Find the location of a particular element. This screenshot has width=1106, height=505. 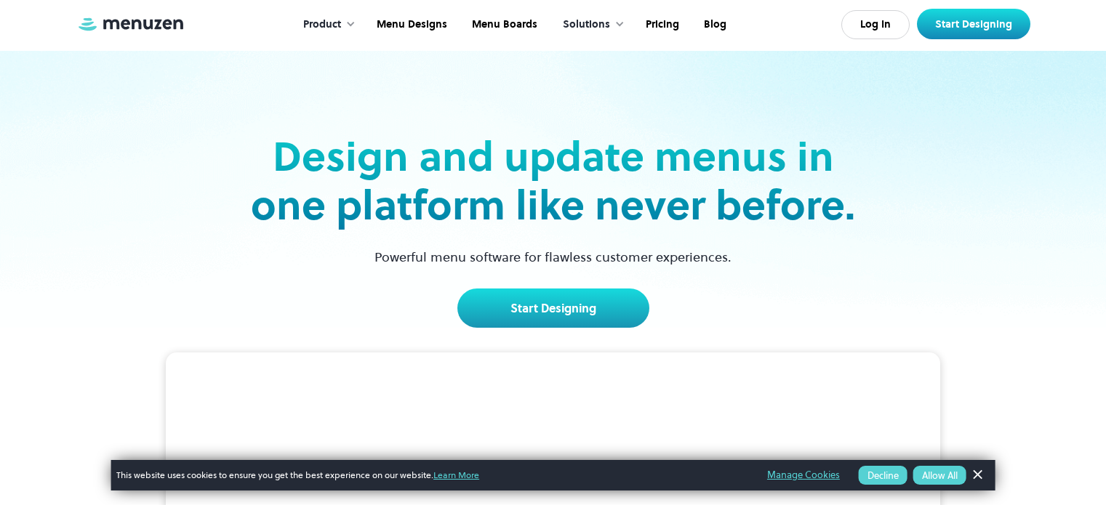

span: This website uses cookies to ensure you get the best experience on our website. is located at coordinates (431, 476).